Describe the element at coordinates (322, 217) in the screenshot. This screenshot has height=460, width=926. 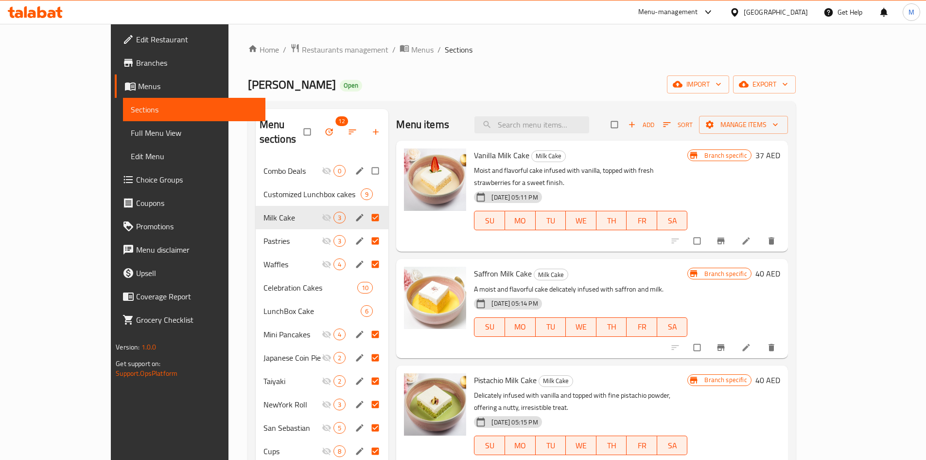
I see `div: Milk Cake3edit` at that location.